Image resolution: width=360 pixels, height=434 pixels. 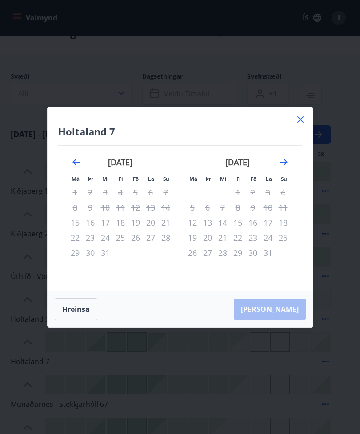 What do you see at coordinates (180, 131) in the screenshot?
I see `h4: Holtaland 7` at bounding box center [180, 131].